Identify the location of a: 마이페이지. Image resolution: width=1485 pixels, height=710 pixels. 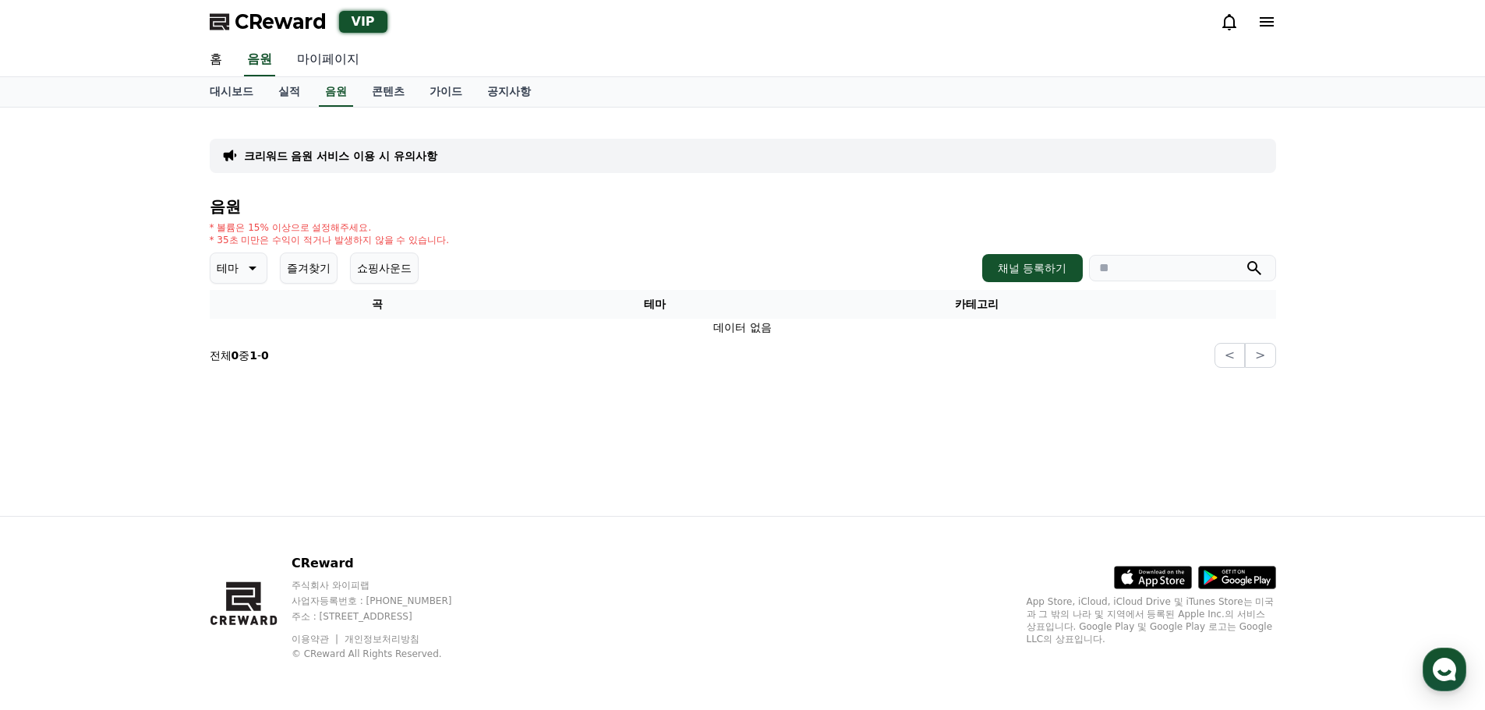
(328, 60).